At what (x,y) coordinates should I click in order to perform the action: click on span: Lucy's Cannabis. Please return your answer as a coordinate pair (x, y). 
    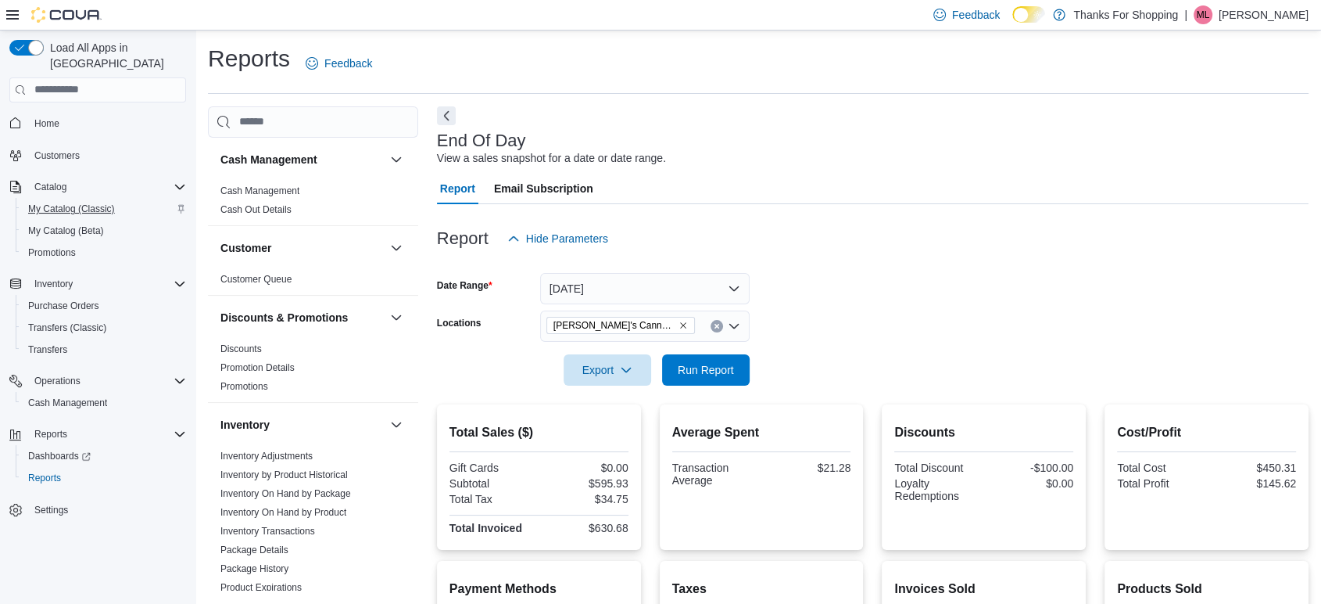
    Looking at the image, I should click on (621, 325).